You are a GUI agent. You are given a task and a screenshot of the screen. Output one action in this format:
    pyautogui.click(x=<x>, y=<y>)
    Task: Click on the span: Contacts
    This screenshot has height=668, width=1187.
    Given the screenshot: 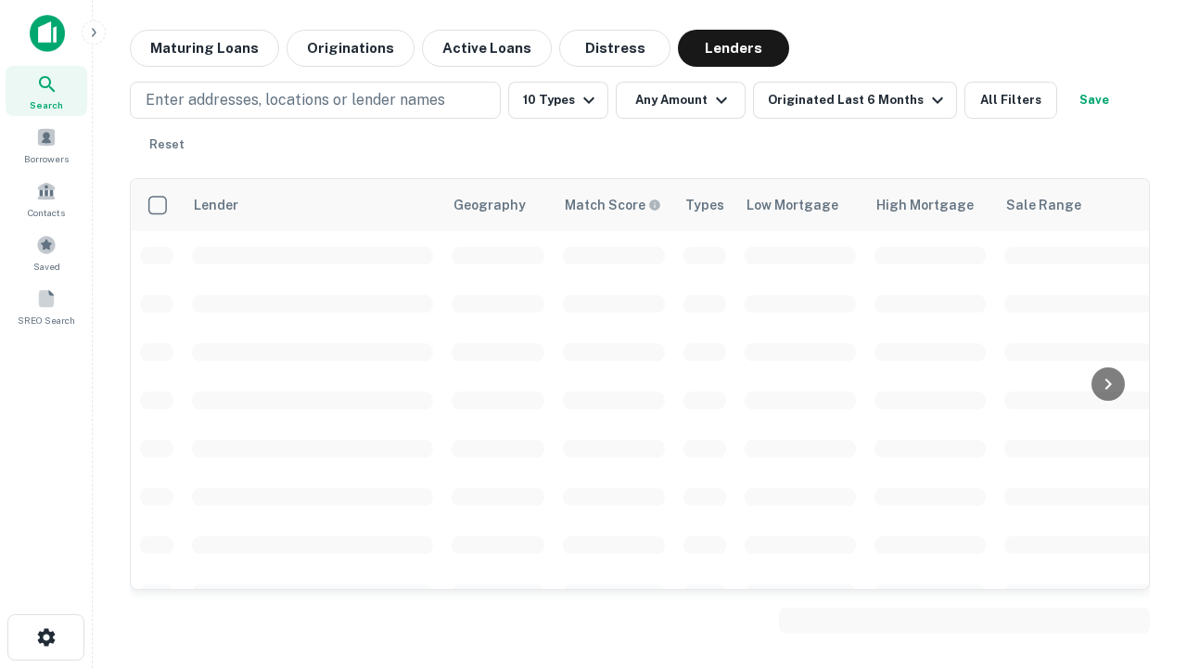 What is the action you would take?
    pyautogui.click(x=46, y=212)
    